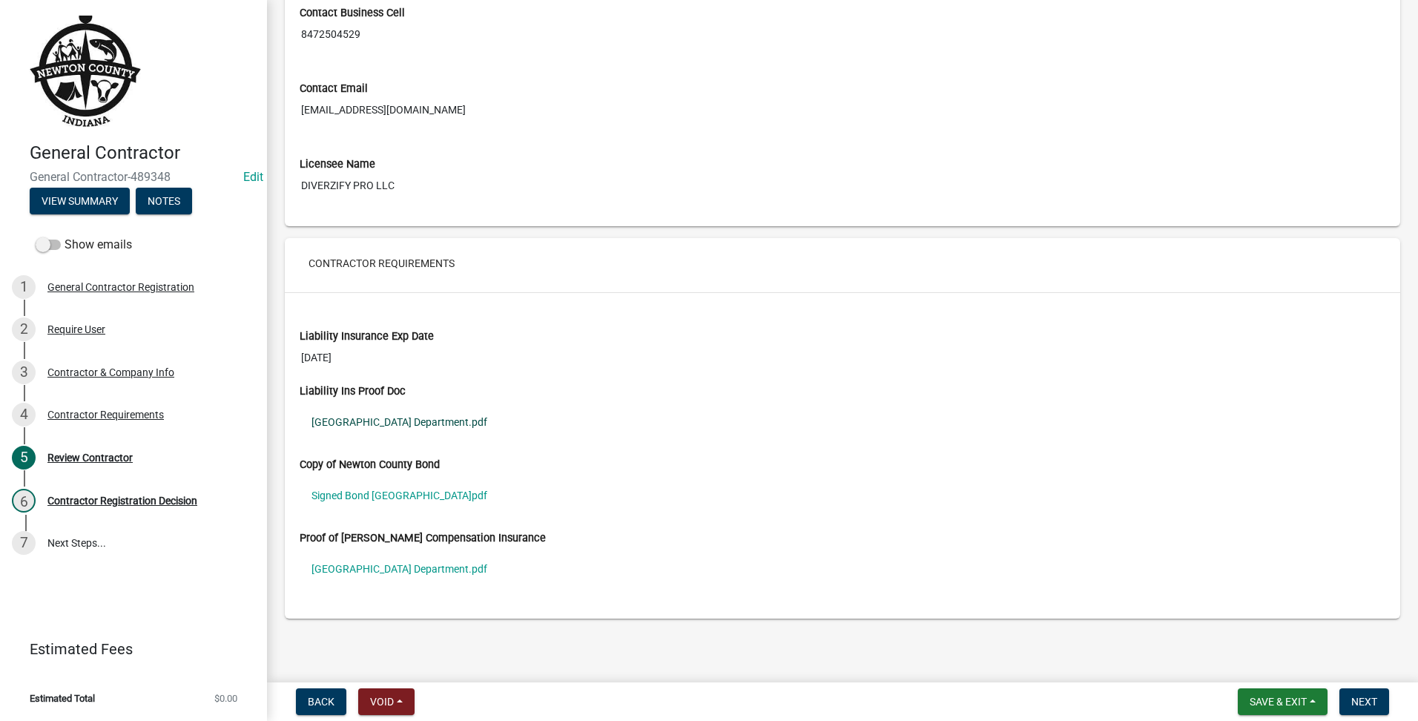 The width and height of the screenshot is (1418, 721). I want to click on label: Licensee Name, so click(337, 165).